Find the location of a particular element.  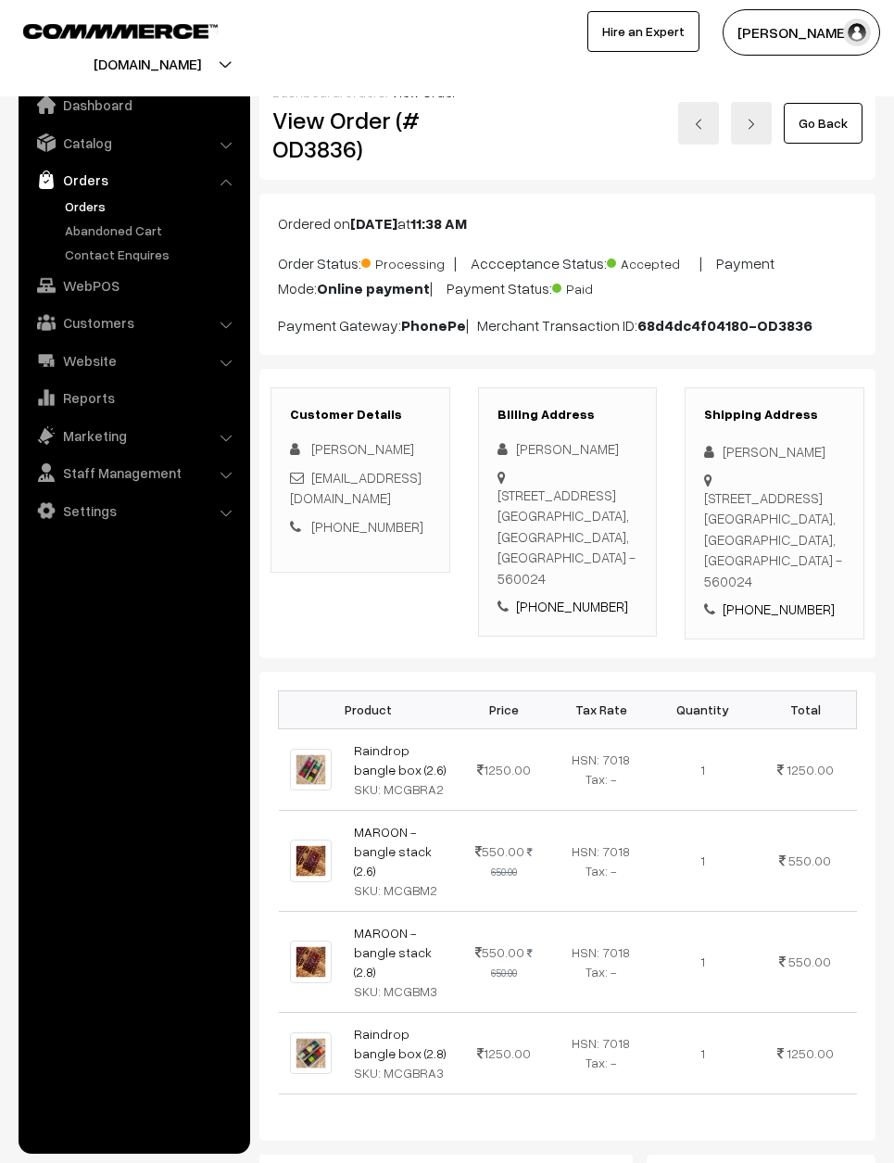

a: Hire an Expert is located at coordinates (643, 31).